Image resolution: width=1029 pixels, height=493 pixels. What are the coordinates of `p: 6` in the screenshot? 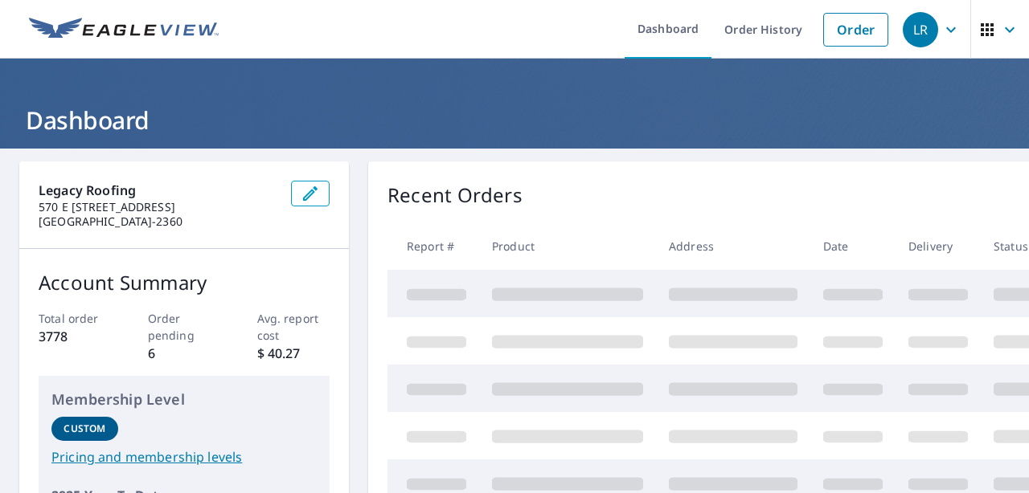 It's located at (184, 354).